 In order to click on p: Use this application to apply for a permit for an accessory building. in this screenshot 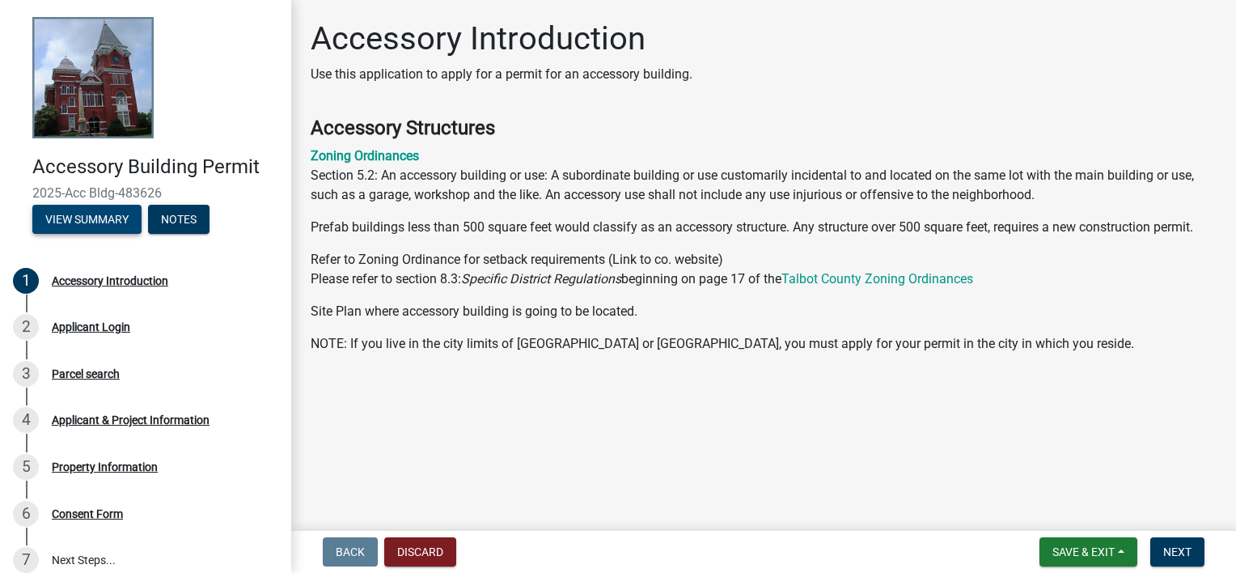, I will do `click(502, 74)`.